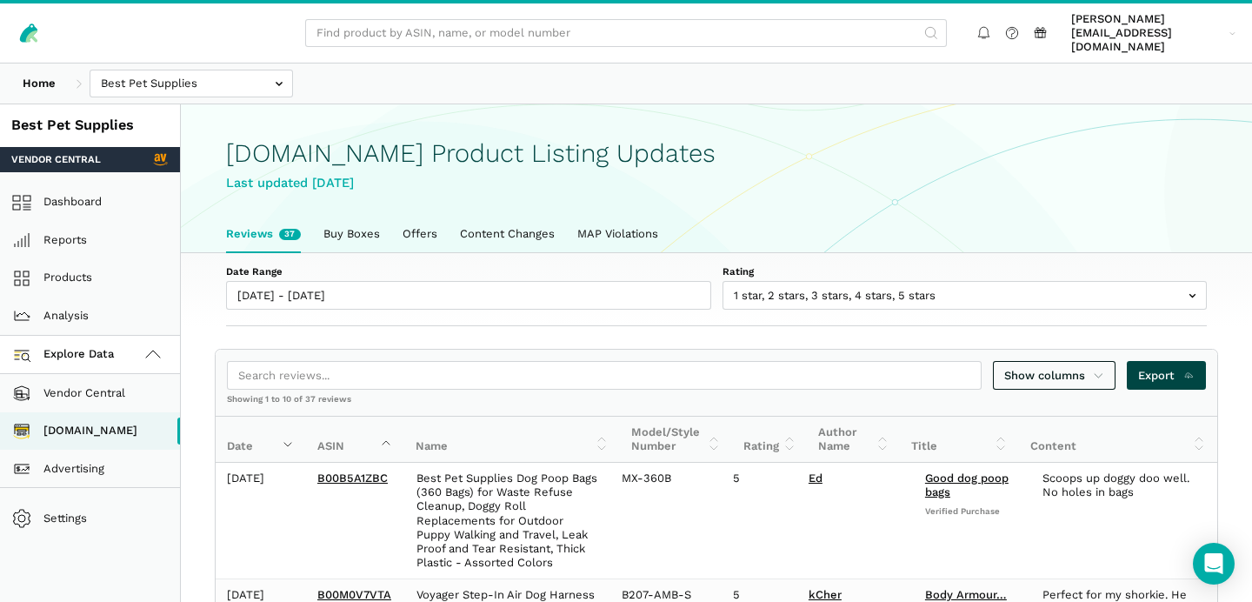 Image resolution: width=1252 pixels, height=602 pixels. What do you see at coordinates (967, 484) in the screenshot?
I see `a: Good dog poop bags` at bounding box center [967, 484].